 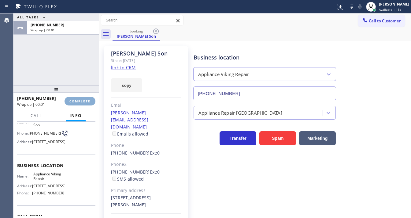 What do you see at coordinates (32, 17) in the screenshot?
I see `button: ALL TASKS` at bounding box center [32, 17].